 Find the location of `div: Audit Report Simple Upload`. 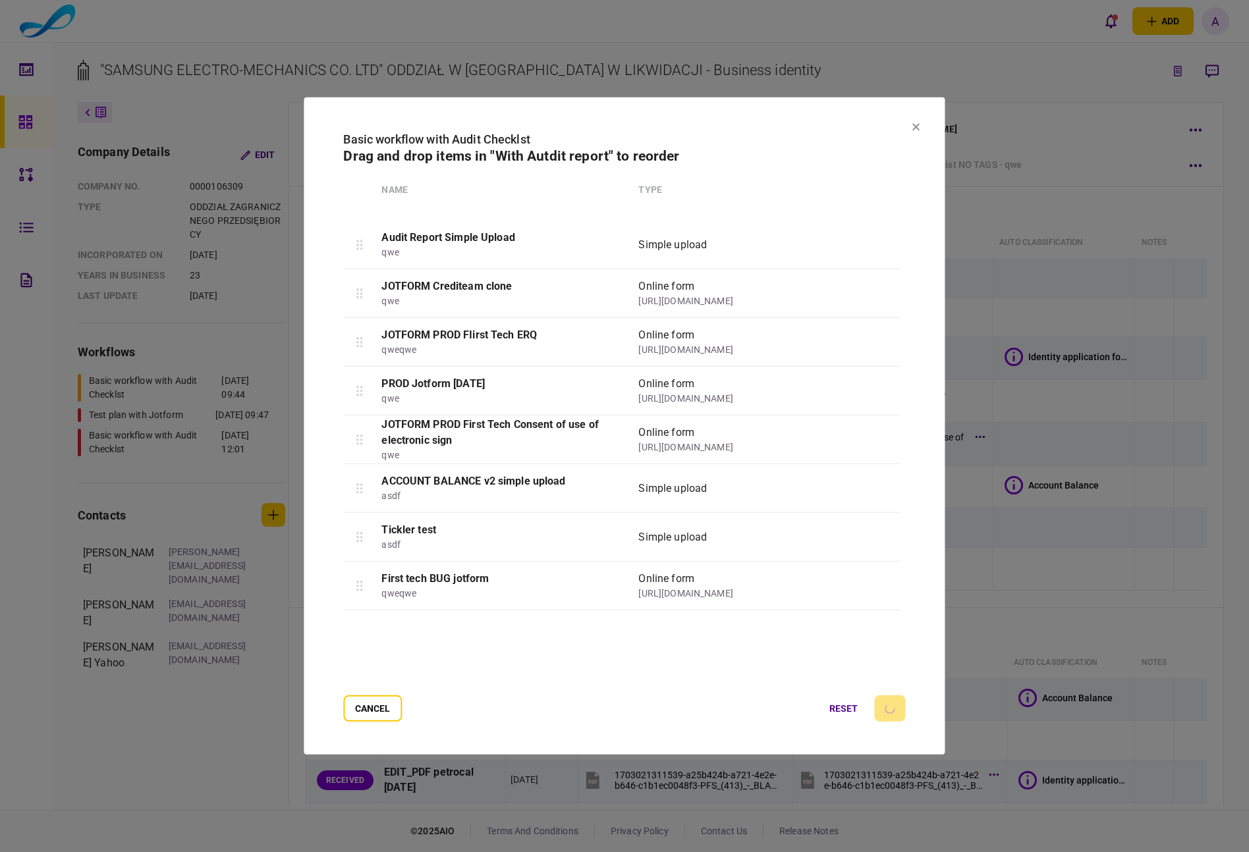

div: Audit Report Simple Upload is located at coordinates (506, 238).